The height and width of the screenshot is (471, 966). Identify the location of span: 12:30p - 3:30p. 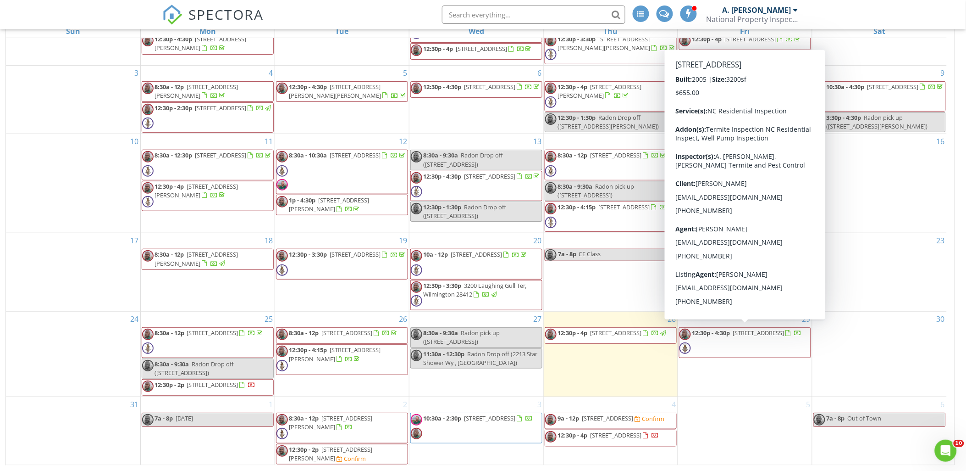
(442, 285).